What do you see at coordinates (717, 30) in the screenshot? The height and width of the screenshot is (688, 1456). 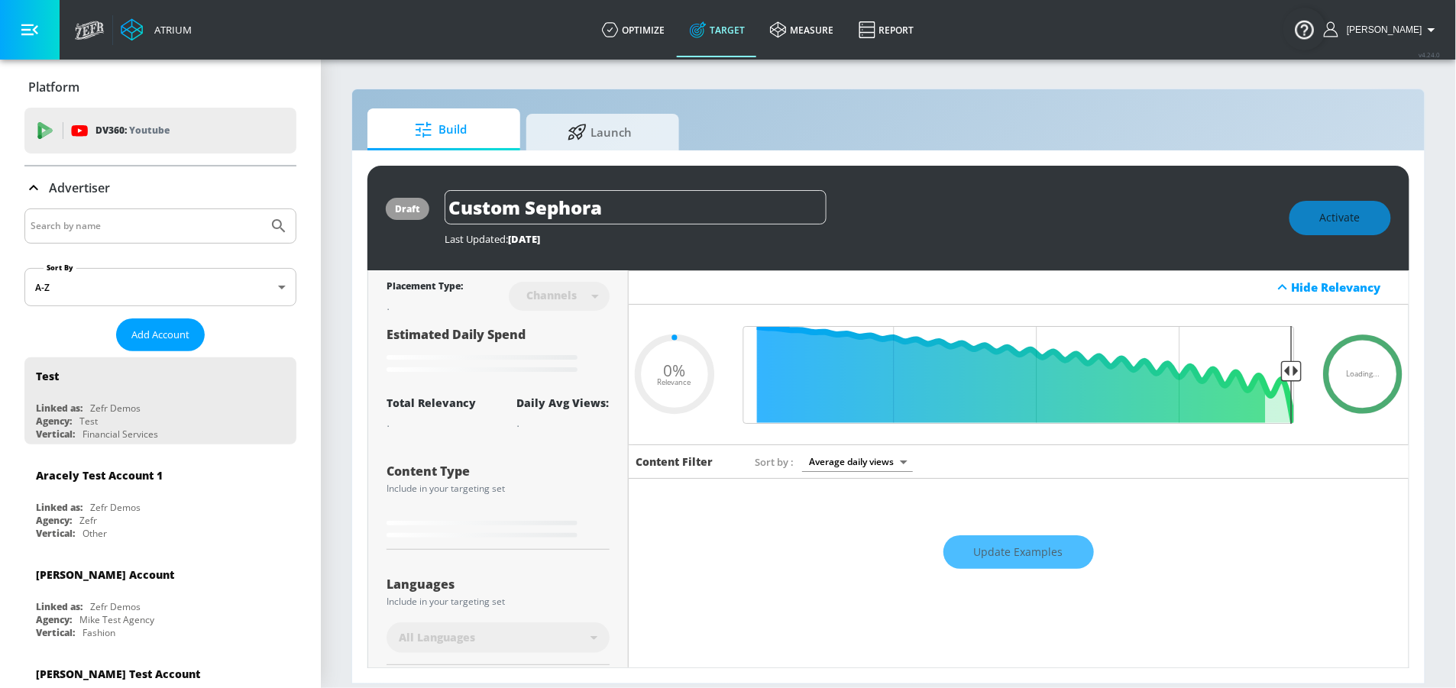 I see `a: Target` at bounding box center [717, 30].